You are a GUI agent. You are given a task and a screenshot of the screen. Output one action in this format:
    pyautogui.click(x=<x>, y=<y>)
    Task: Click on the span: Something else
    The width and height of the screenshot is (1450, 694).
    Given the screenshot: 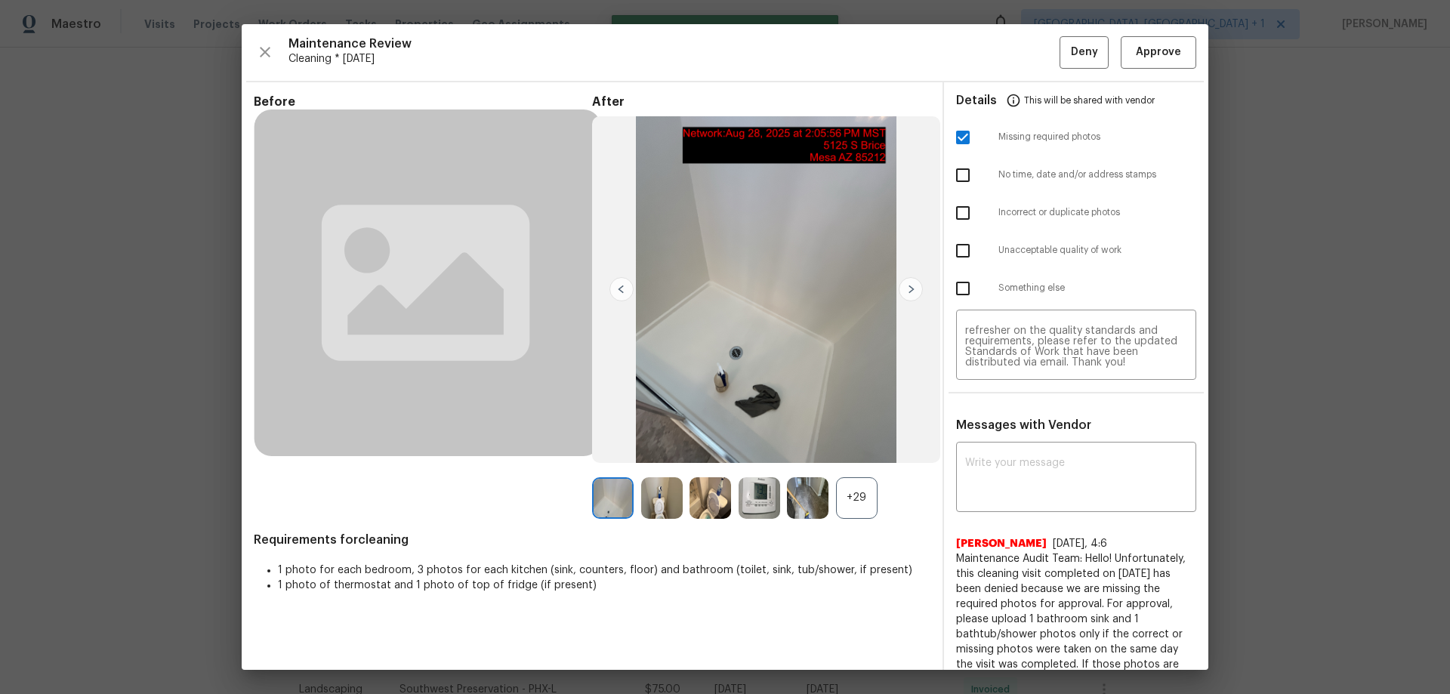 What is the action you would take?
    pyautogui.click(x=1097, y=288)
    